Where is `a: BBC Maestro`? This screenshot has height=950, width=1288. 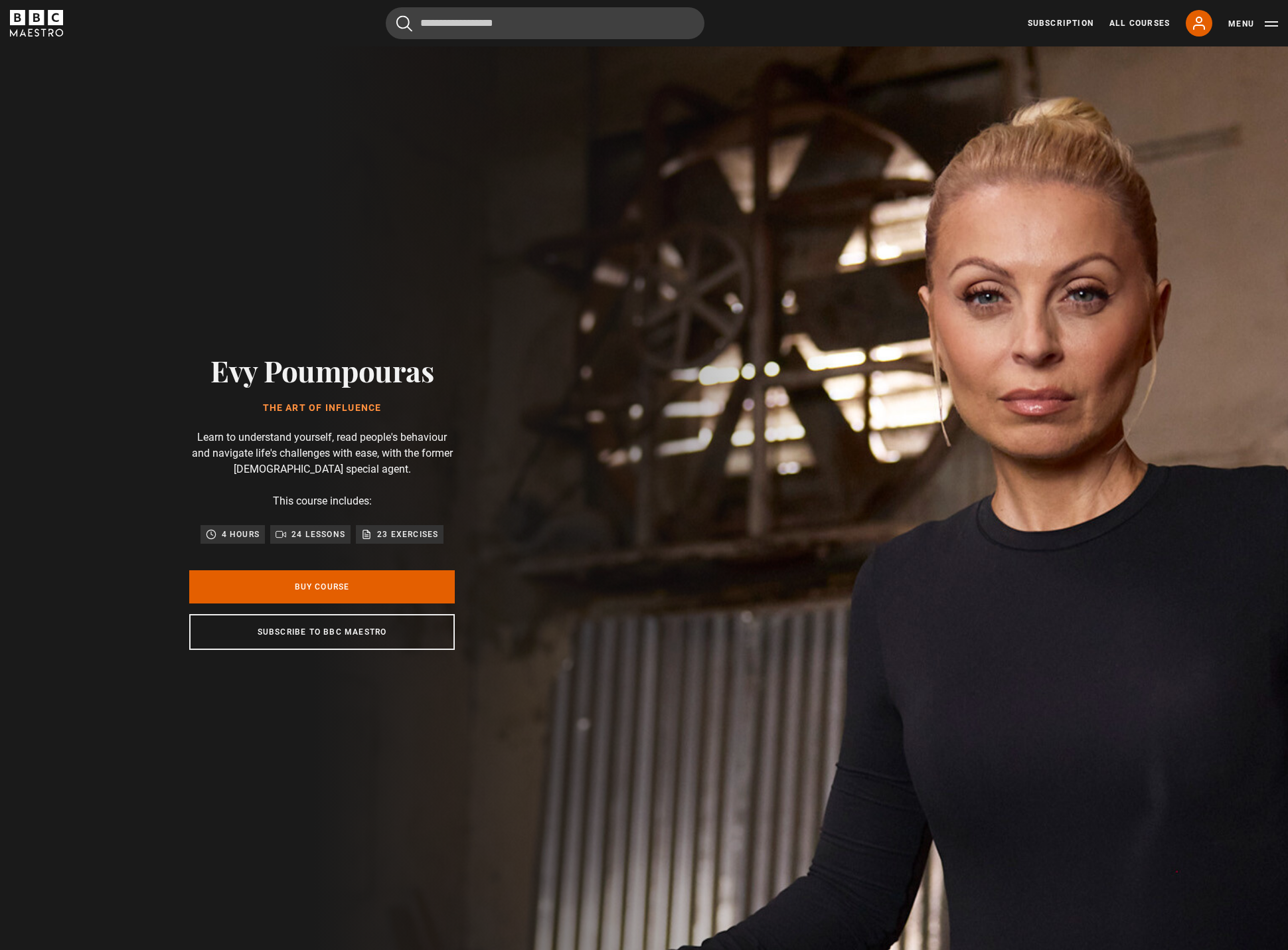
a: BBC Maestro is located at coordinates (37, 23).